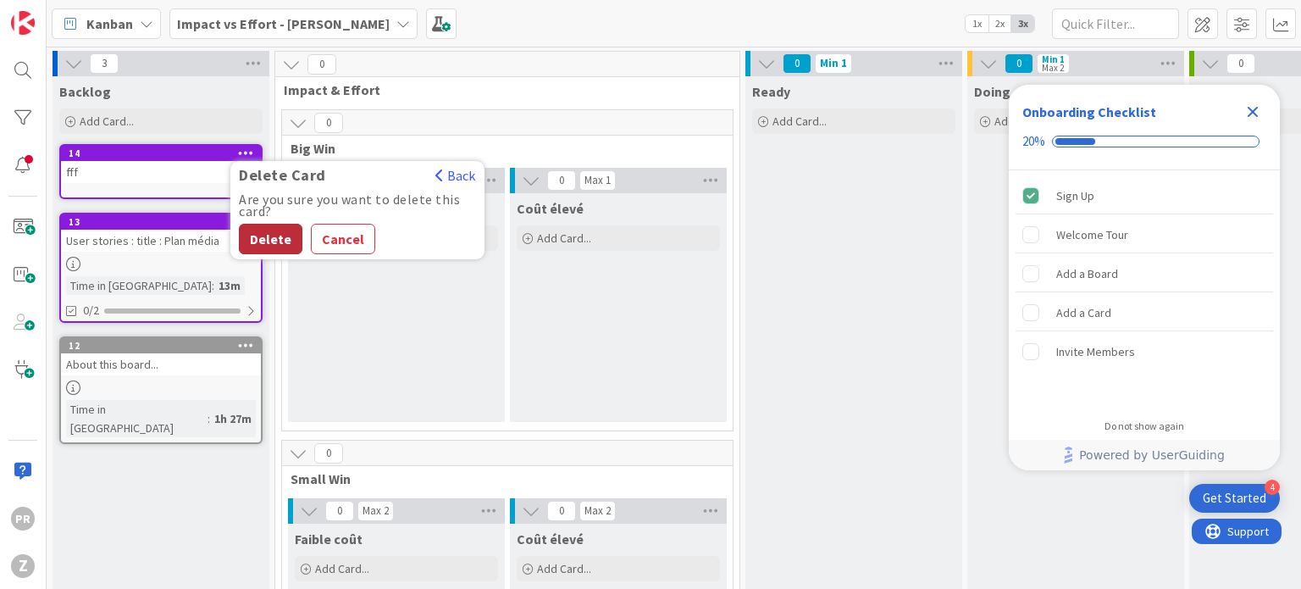 This screenshot has height=589, width=1301. What do you see at coordinates (161, 171) in the screenshot?
I see `a: 14Delete CardBackAre you sure you want to delete this card?DeleteCancelfff` at bounding box center [161, 171].